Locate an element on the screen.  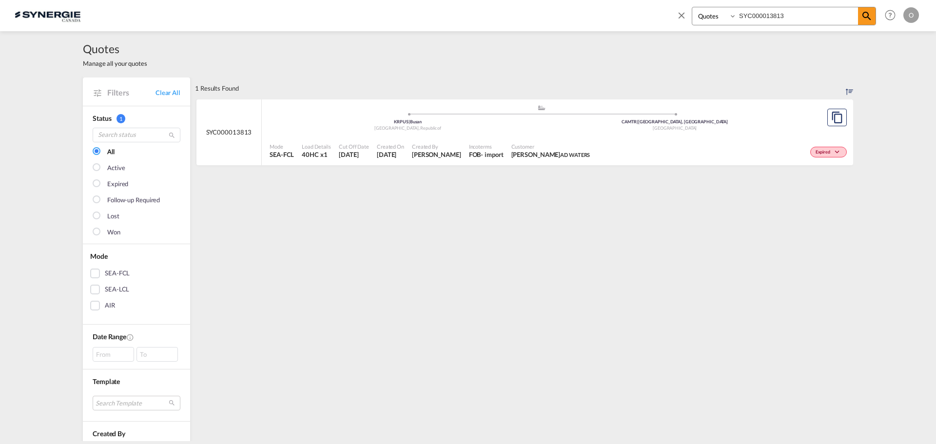
div: All is located at coordinates (111, 152).